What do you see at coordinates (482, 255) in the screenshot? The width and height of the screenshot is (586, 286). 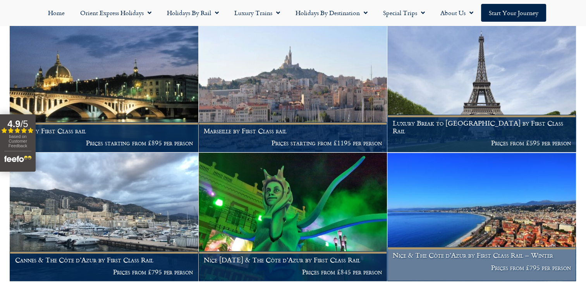 I see `h1: Nice & The Côte d’Azur by First Class Rail – Winter` at bounding box center [482, 255].